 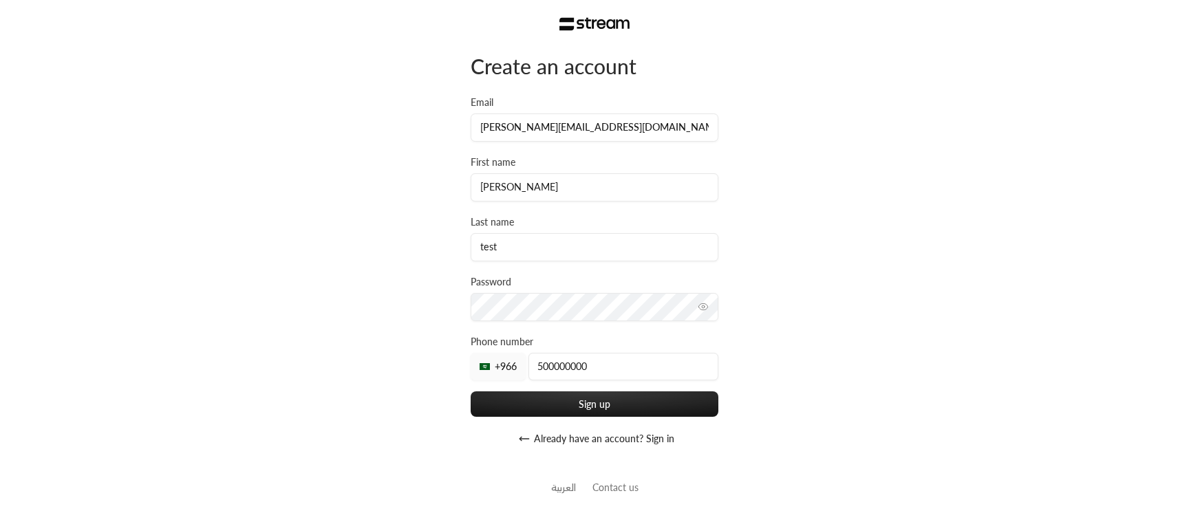 I want to click on a: Contact us, so click(x=615, y=487).